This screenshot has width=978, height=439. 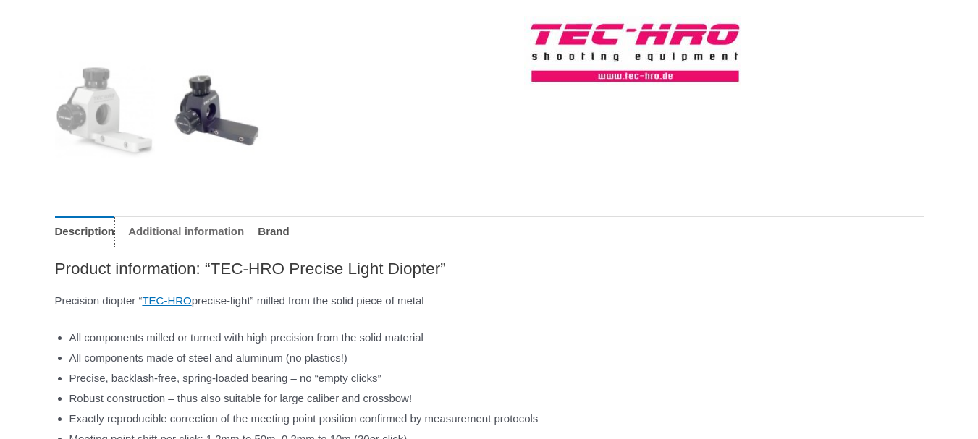 What do you see at coordinates (273, 232) in the screenshot?
I see `a: Brand` at bounding box center [273, 232].